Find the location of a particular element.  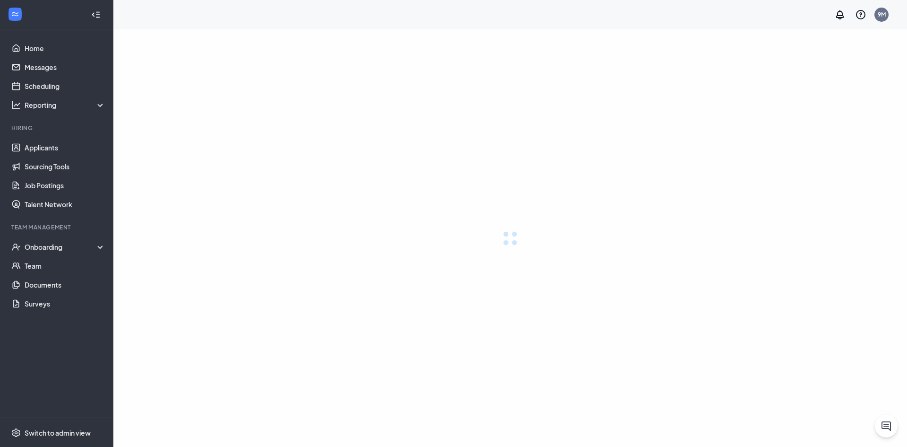

svg: UserCheck is located at coordinates (16, 247).